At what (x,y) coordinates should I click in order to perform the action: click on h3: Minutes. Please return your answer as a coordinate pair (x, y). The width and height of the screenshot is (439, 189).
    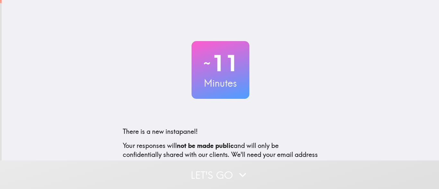
    Looking at the image, I should click on (220, 83).